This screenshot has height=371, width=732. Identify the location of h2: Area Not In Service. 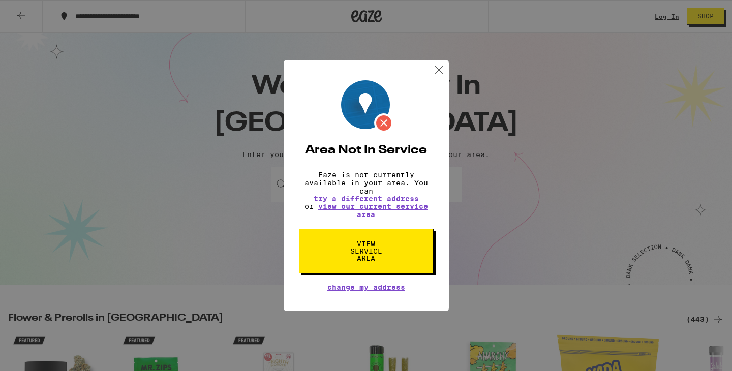
(366, 151).